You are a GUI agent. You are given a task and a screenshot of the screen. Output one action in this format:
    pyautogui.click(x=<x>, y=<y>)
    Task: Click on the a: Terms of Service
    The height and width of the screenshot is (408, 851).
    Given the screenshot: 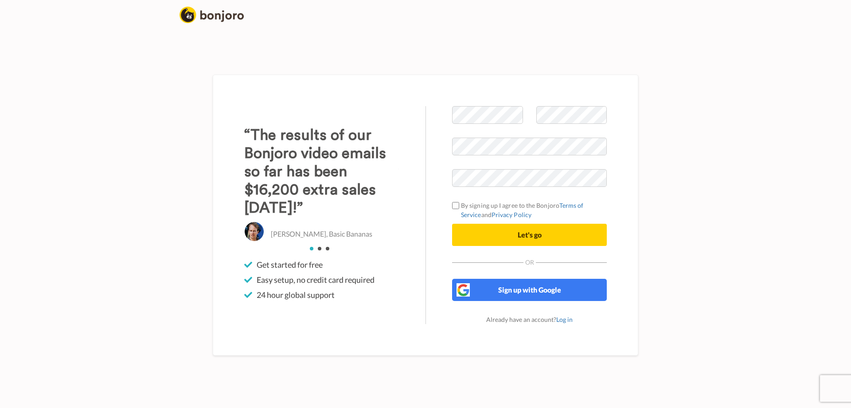 What is the action you would take?
    pyautogui.click(x=522, y=210)
    